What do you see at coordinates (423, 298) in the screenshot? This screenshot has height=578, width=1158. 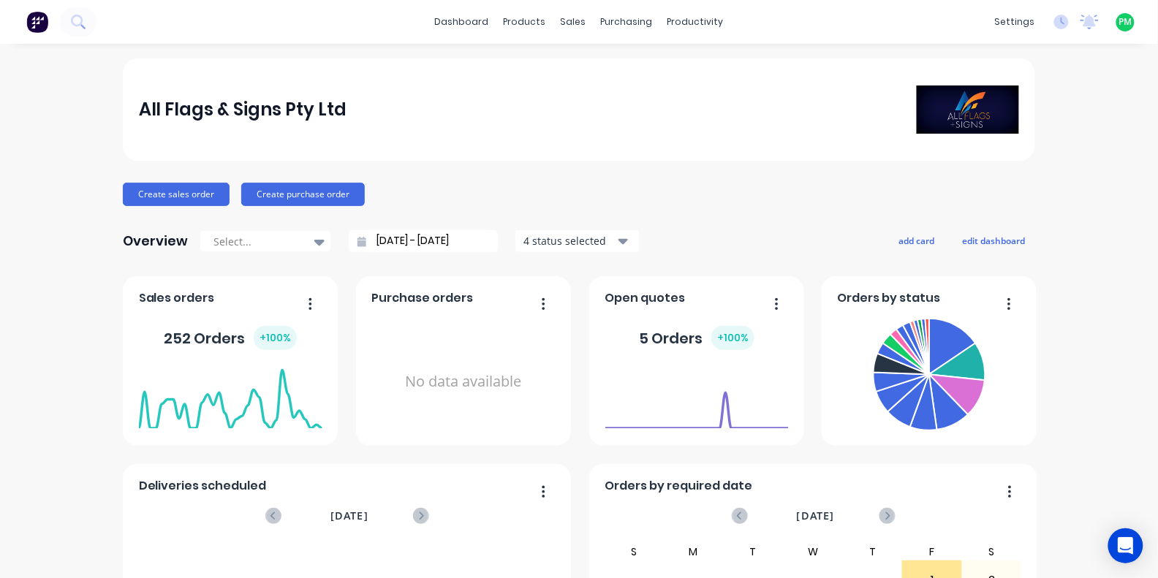 I see `span: Purchase orders` at bounding box center [423, 298].